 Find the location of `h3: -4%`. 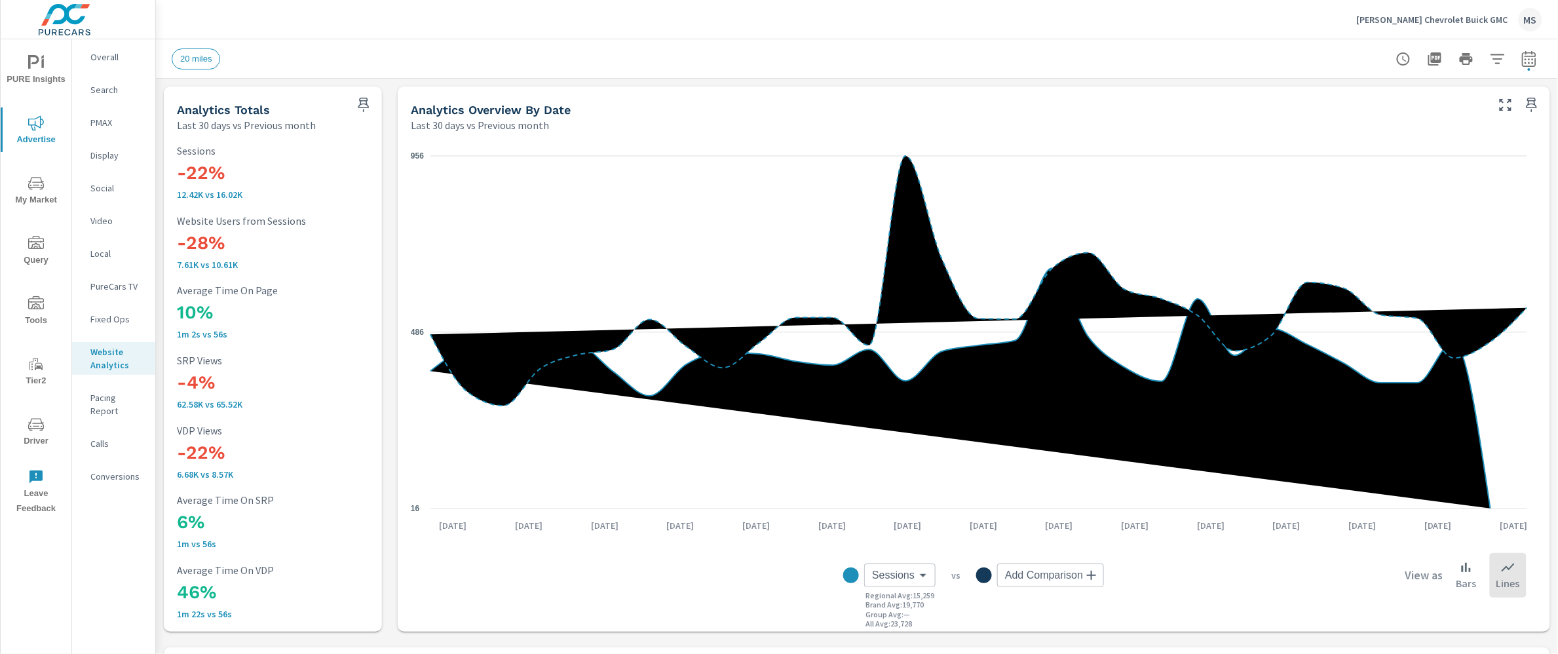

h3: -4% is located at coordinates (273, 383).